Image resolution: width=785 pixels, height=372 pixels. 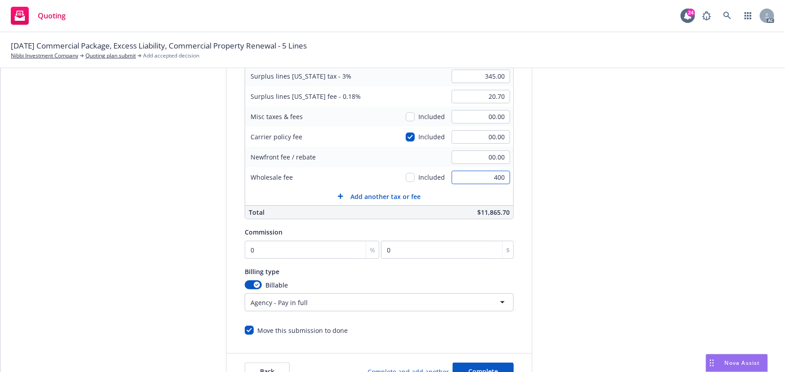 I want to click on a: Report a Bug, so click(x=707, y=16).